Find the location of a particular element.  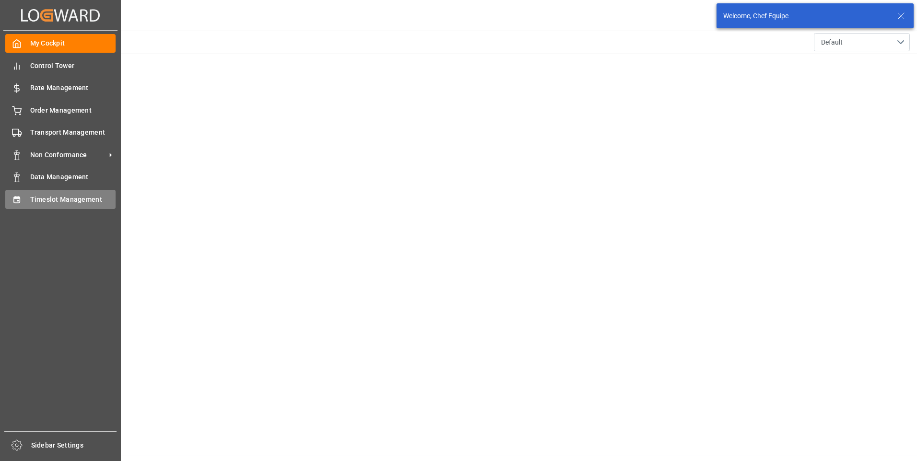

a: Timeslot Management is located at coordinates (60, 199).